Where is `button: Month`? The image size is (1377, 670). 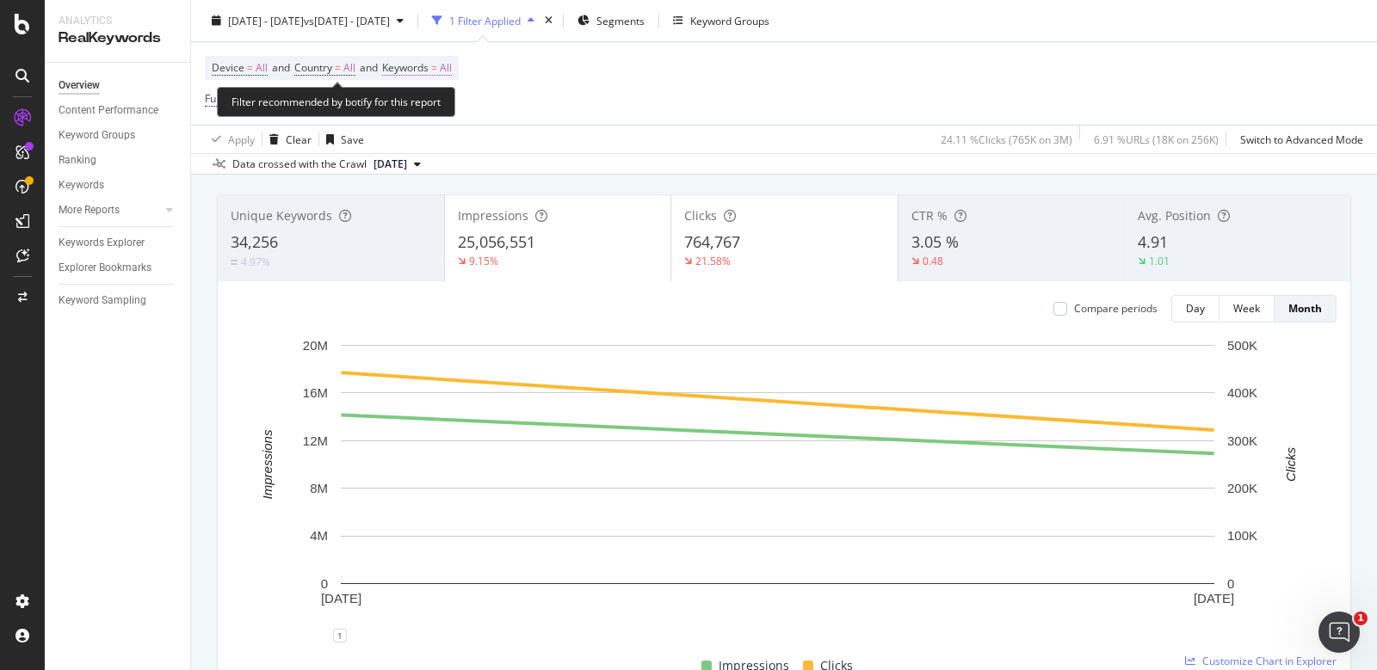
button: Month is located at coordinates (1306, 309).